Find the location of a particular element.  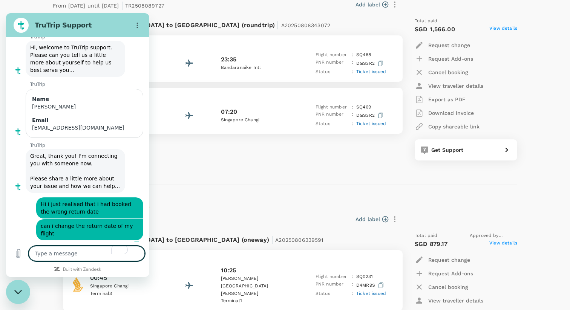

p: SGD 1,566.00 is located at coordinates (434, 29).